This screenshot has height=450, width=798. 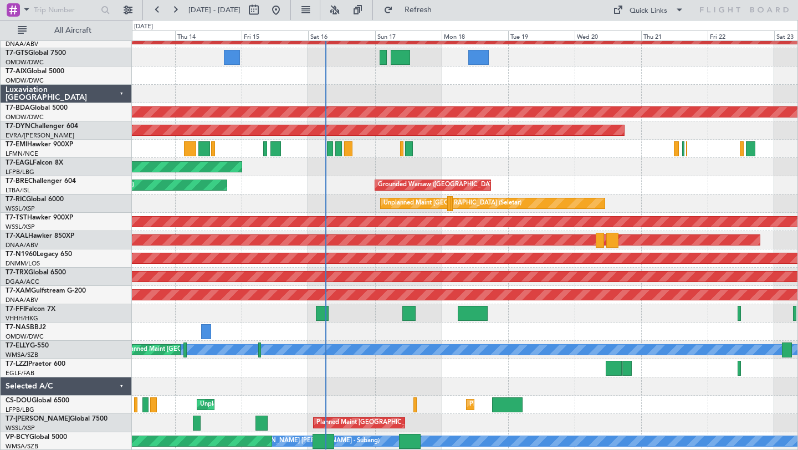 I want to click on a: T7-BREChallenger 604, so click(x=40, y=181).